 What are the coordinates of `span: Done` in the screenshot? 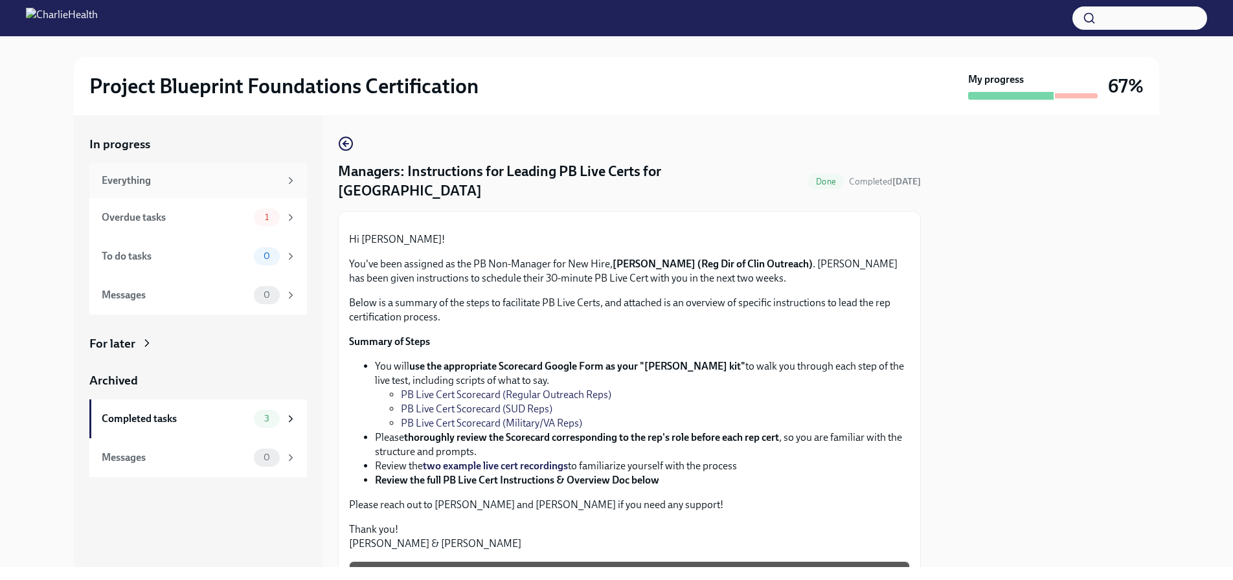 It's located at (826, 181).